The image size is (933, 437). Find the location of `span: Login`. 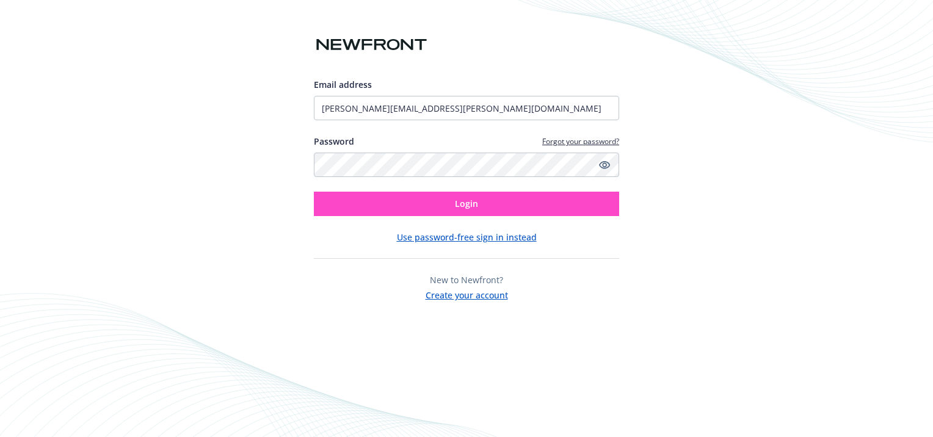

span: Login is located at coordinates (466, 203).